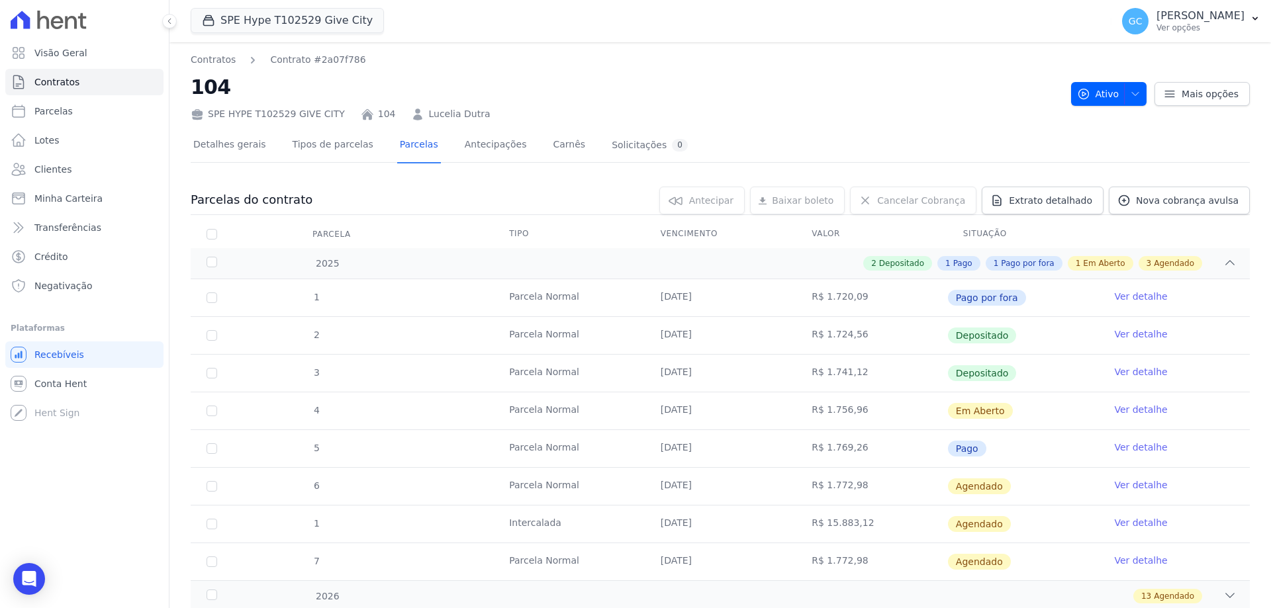 This screenshot has width=1271, height=608. What do you see at coordinates (1146, 597) in the screenshot?
I see `span: 13` at bounding box center [1146, 597].